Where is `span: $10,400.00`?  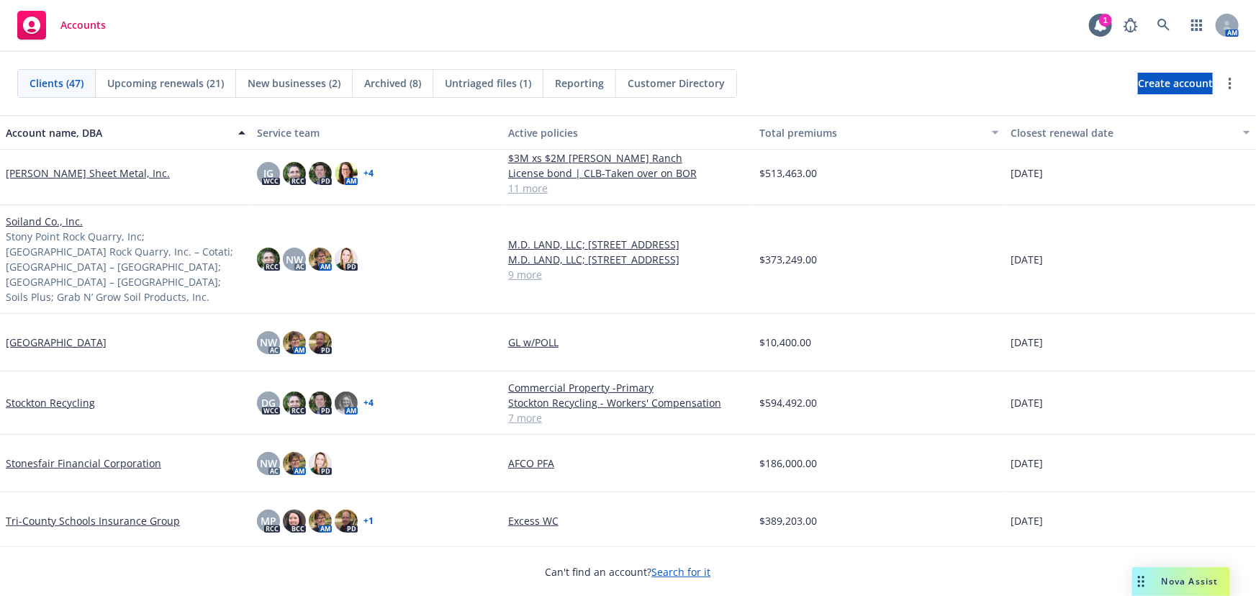 span: $10,400.00 is located at coordinates (785, 342).